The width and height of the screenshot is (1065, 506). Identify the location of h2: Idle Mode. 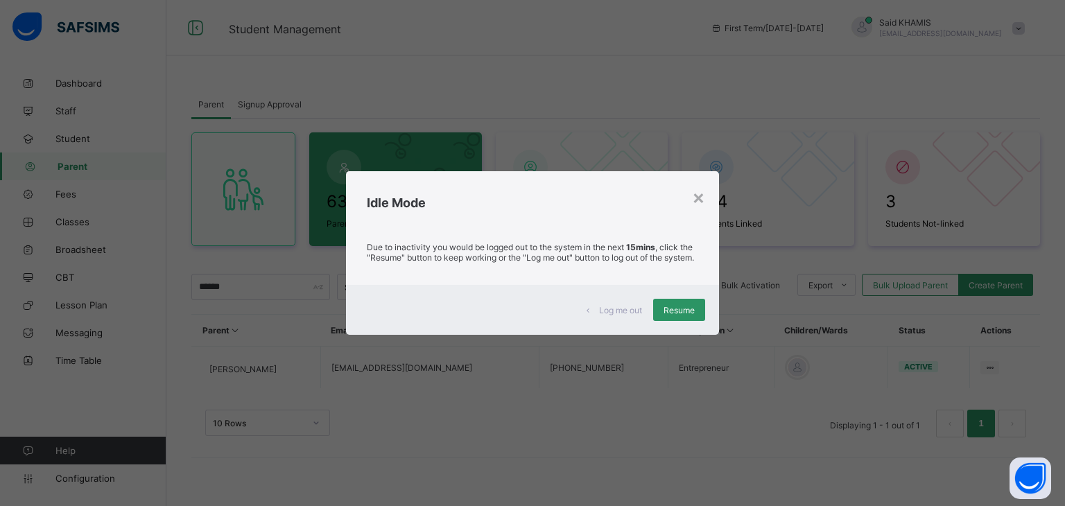
(533, 202).